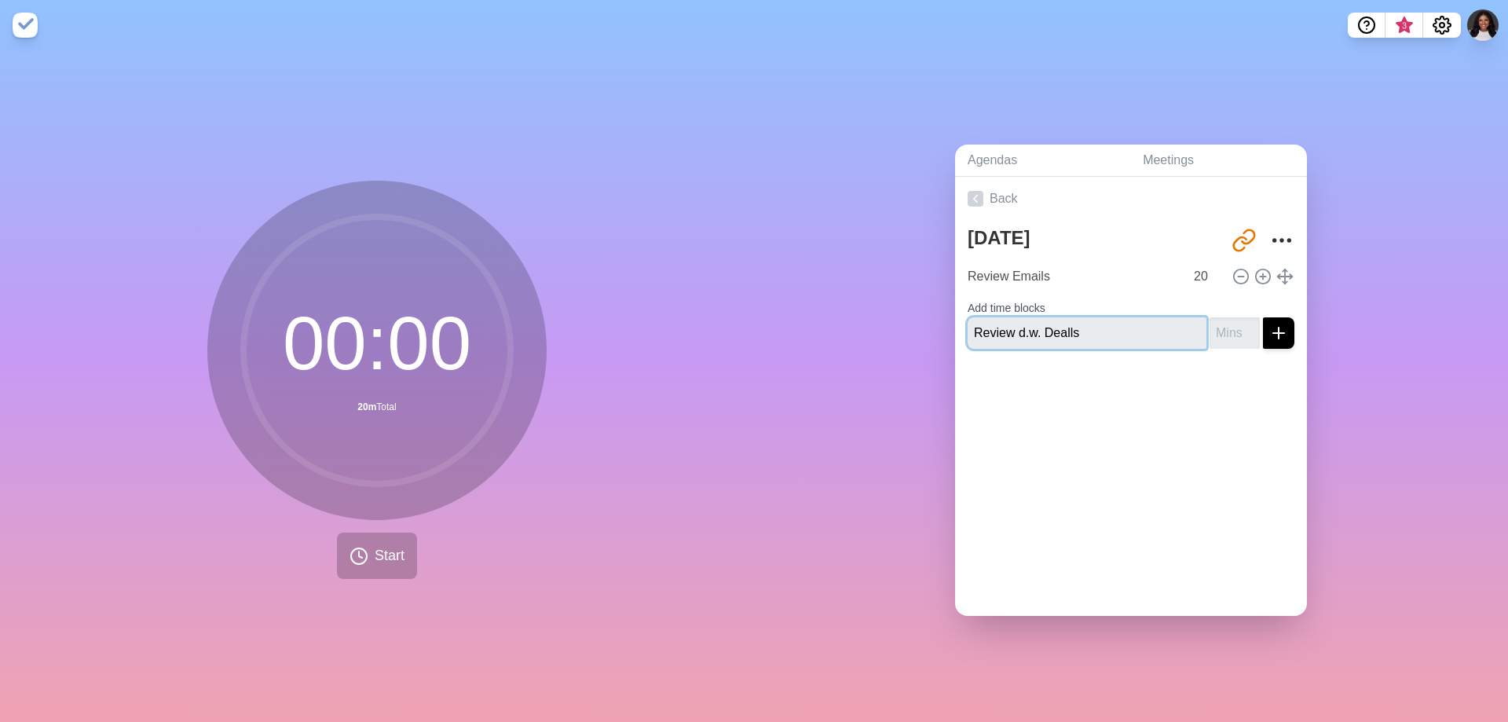 This screenshot has width=1508, height=722. Describe the element at coordinates (1281, 240) in the screenshot. I see `button: More` at that location.